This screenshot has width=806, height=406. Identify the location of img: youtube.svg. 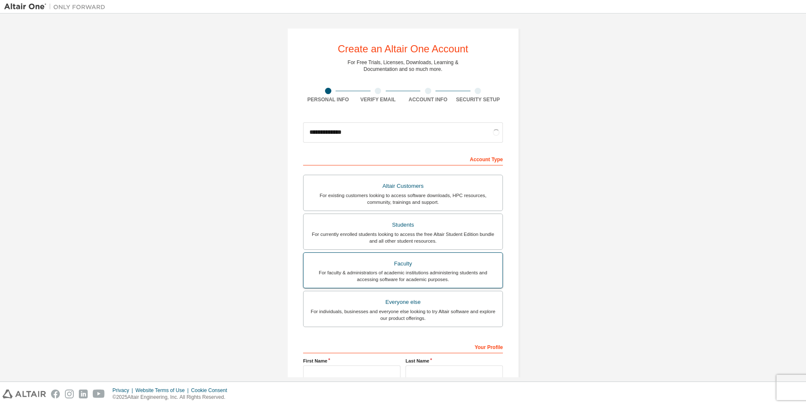
(99, 394).